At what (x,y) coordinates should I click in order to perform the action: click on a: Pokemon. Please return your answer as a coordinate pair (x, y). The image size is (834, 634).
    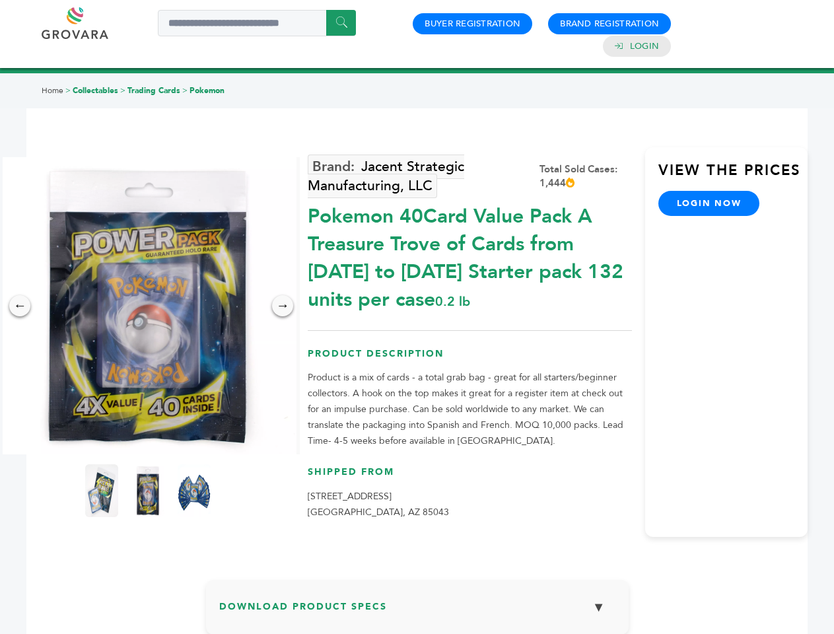
    Looking at the image, I should click on (207, 91).